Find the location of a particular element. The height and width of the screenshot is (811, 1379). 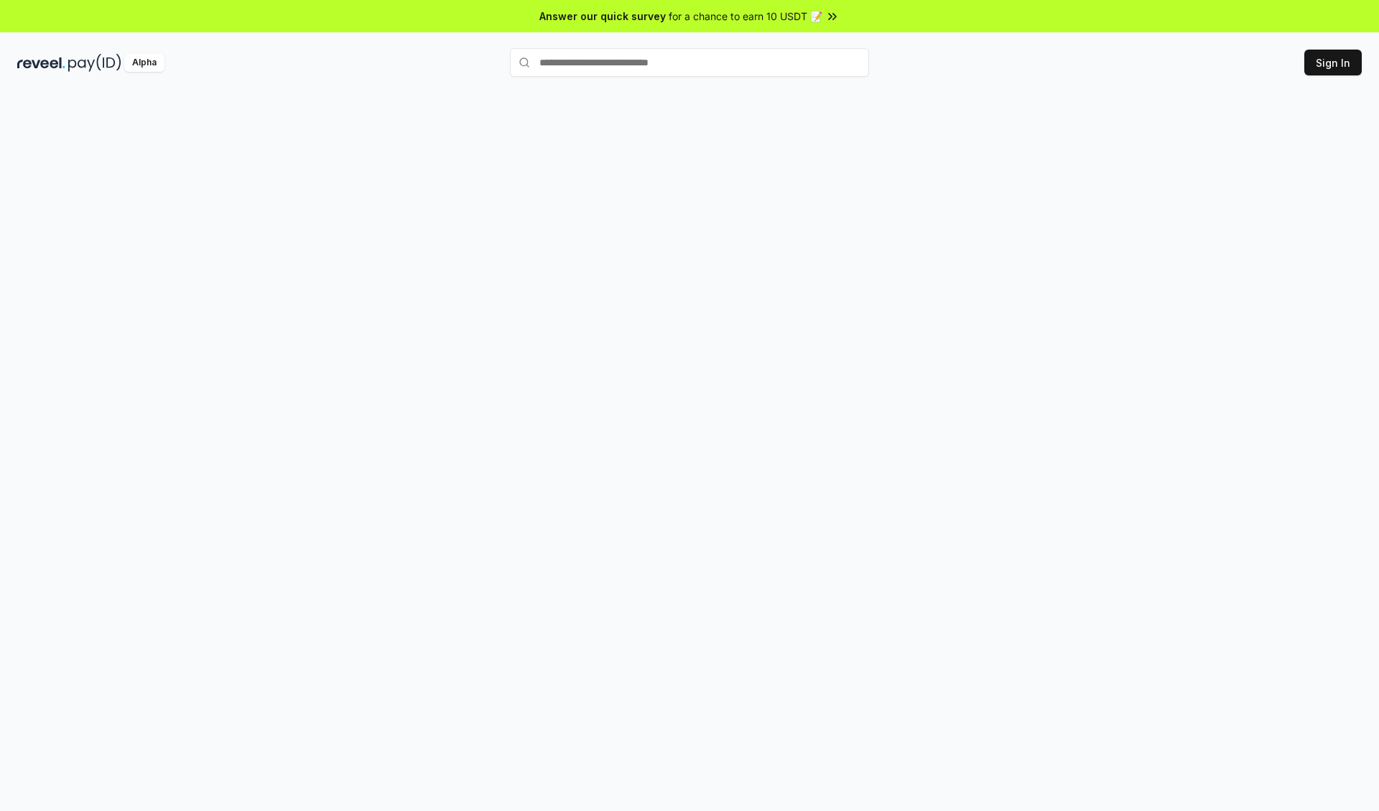

span: for a chance to earn 10 USDT 📝 is located at coordinates (745, 16).